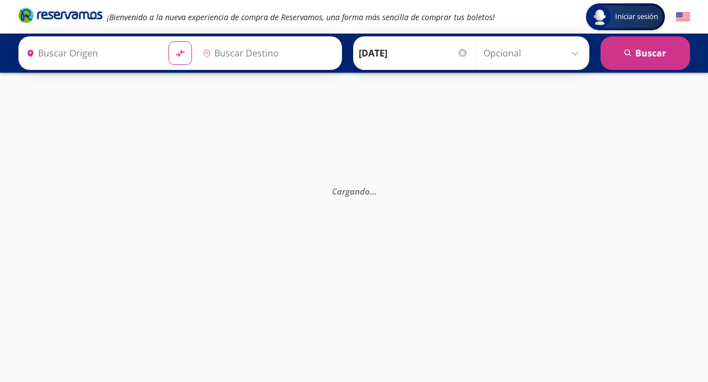  I want to click on i: Brand Logo, so click(60, 15).